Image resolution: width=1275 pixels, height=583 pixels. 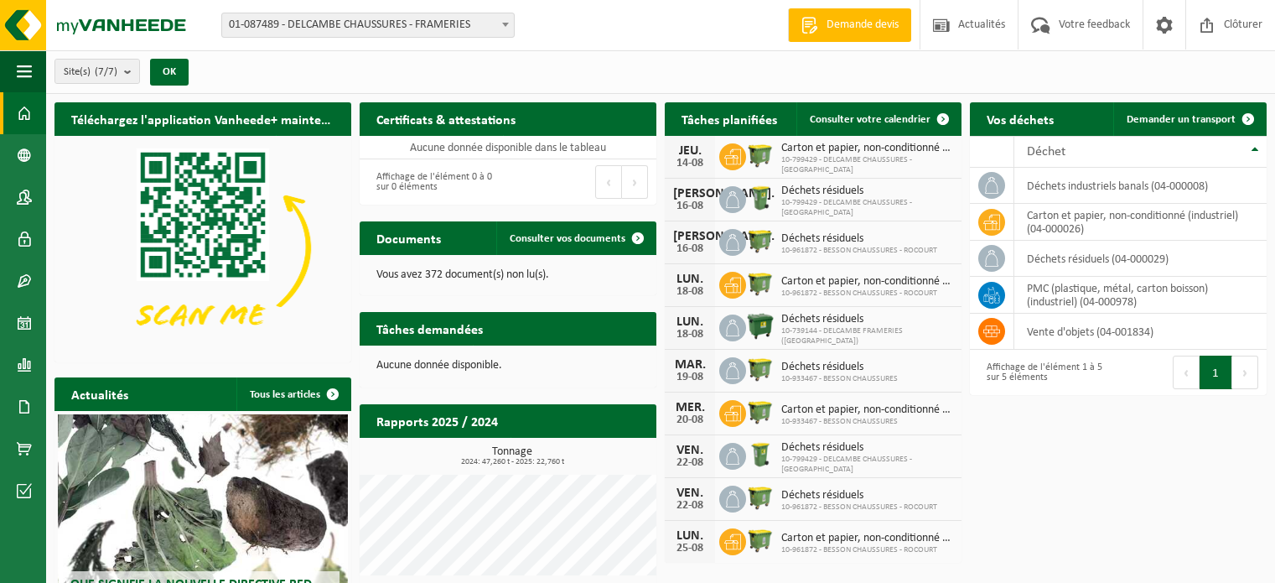 I want to click on div: Affichage de l'élément 0 à 0 sur 0 éléments, so click(x=433, y=182).